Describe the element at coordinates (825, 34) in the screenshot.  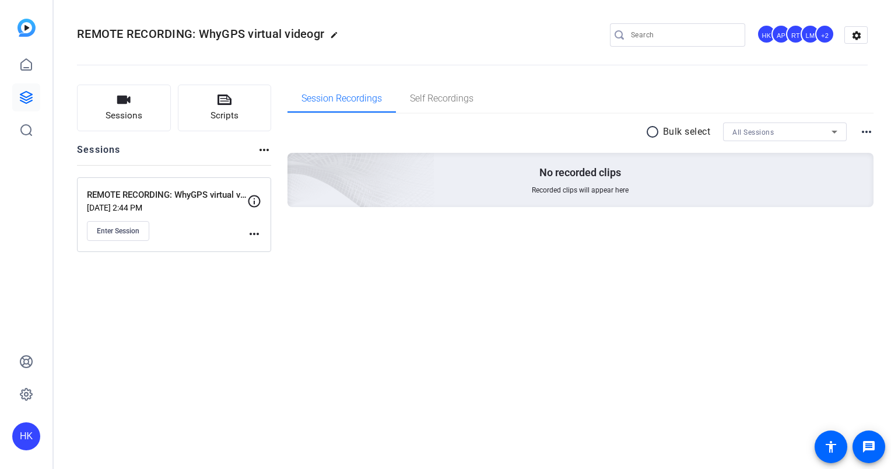
I see `div: +2` at that location.